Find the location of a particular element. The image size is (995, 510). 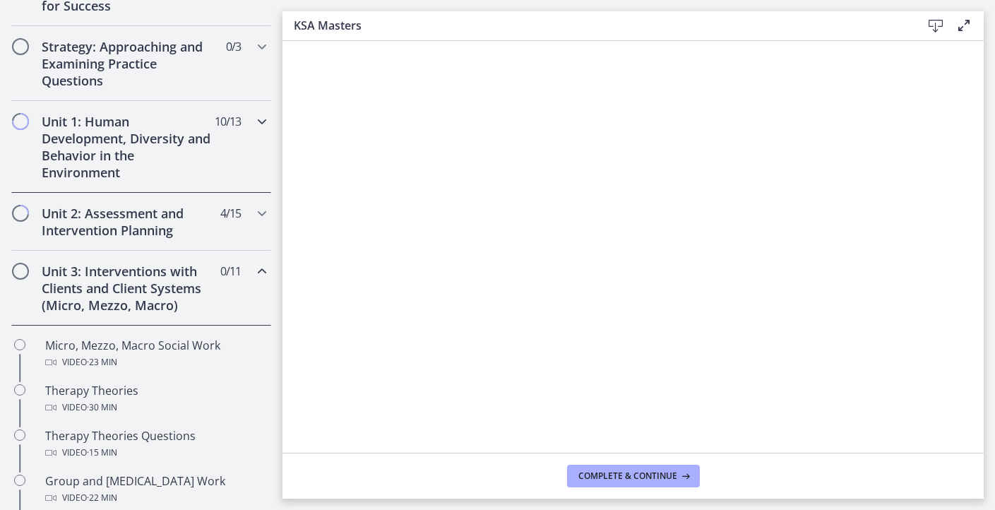

span: 0 / 11 is located at coordinates (230, 271).